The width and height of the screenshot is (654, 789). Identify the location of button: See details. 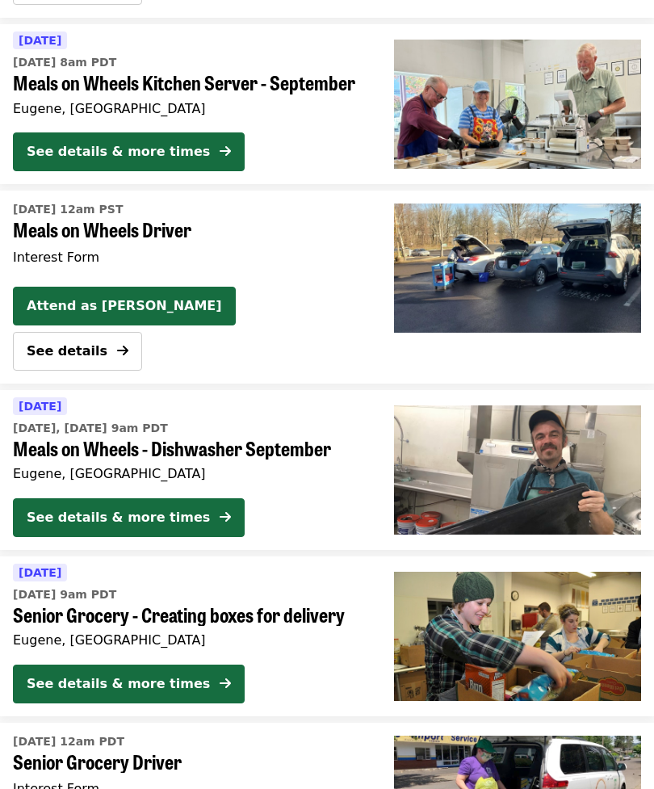
(77, 352).